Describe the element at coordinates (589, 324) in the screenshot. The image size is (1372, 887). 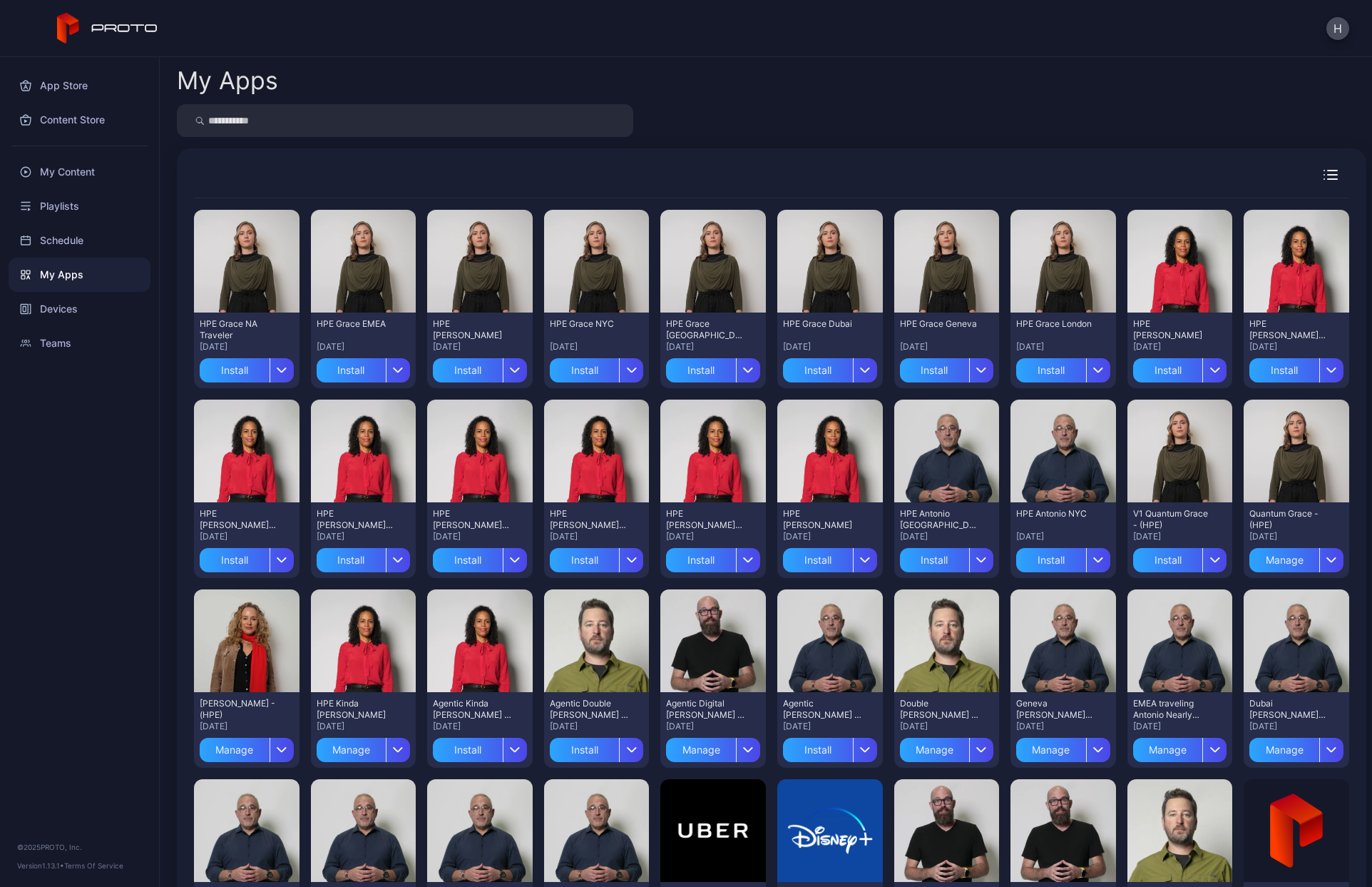
I see `div: HPE Grace NYC` at that location.